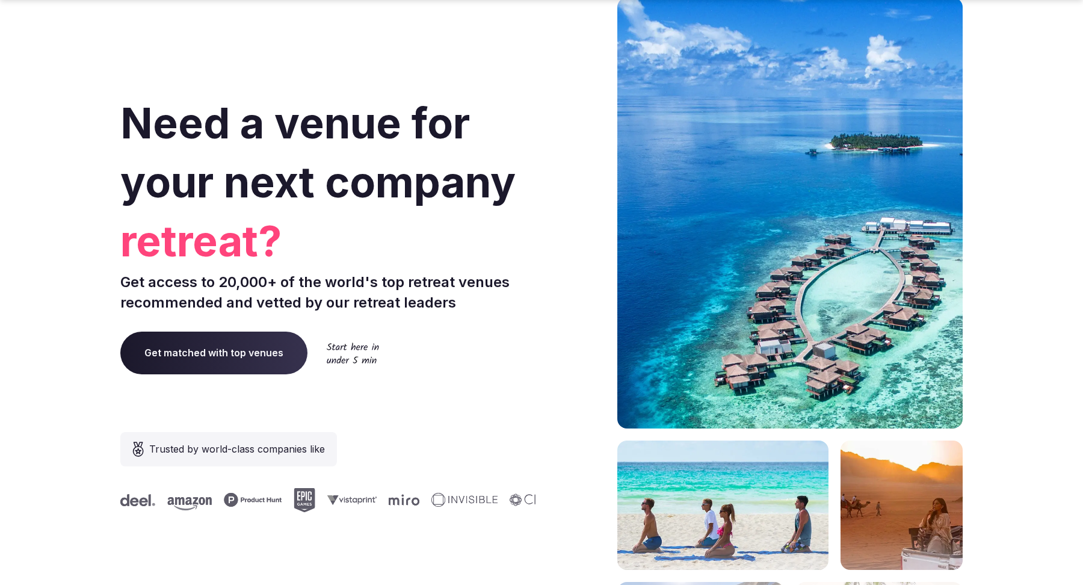 The width and height of the screenshot is (1083, 585). What do you see at coordinates (351, 499) in the screenshot?
I see `svg: Vistaprint company logo` at bounding box center [351, 499].